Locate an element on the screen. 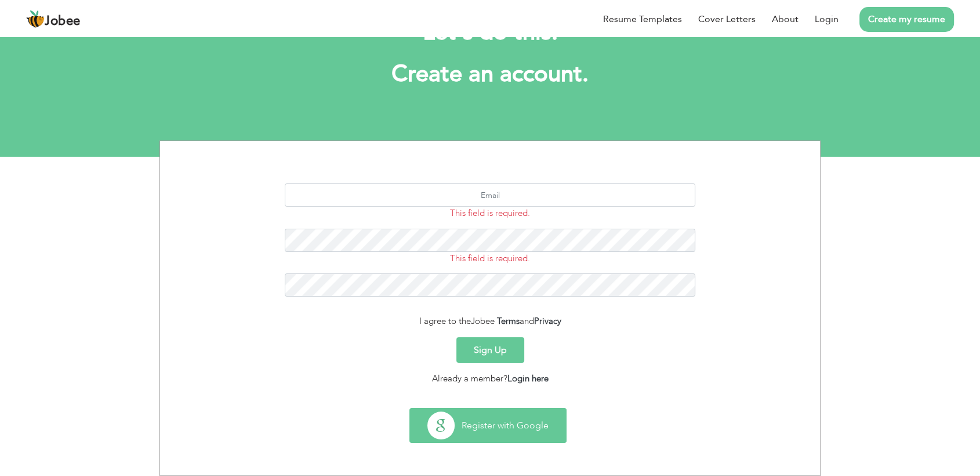  a: About is located at coordinates (785, 19).